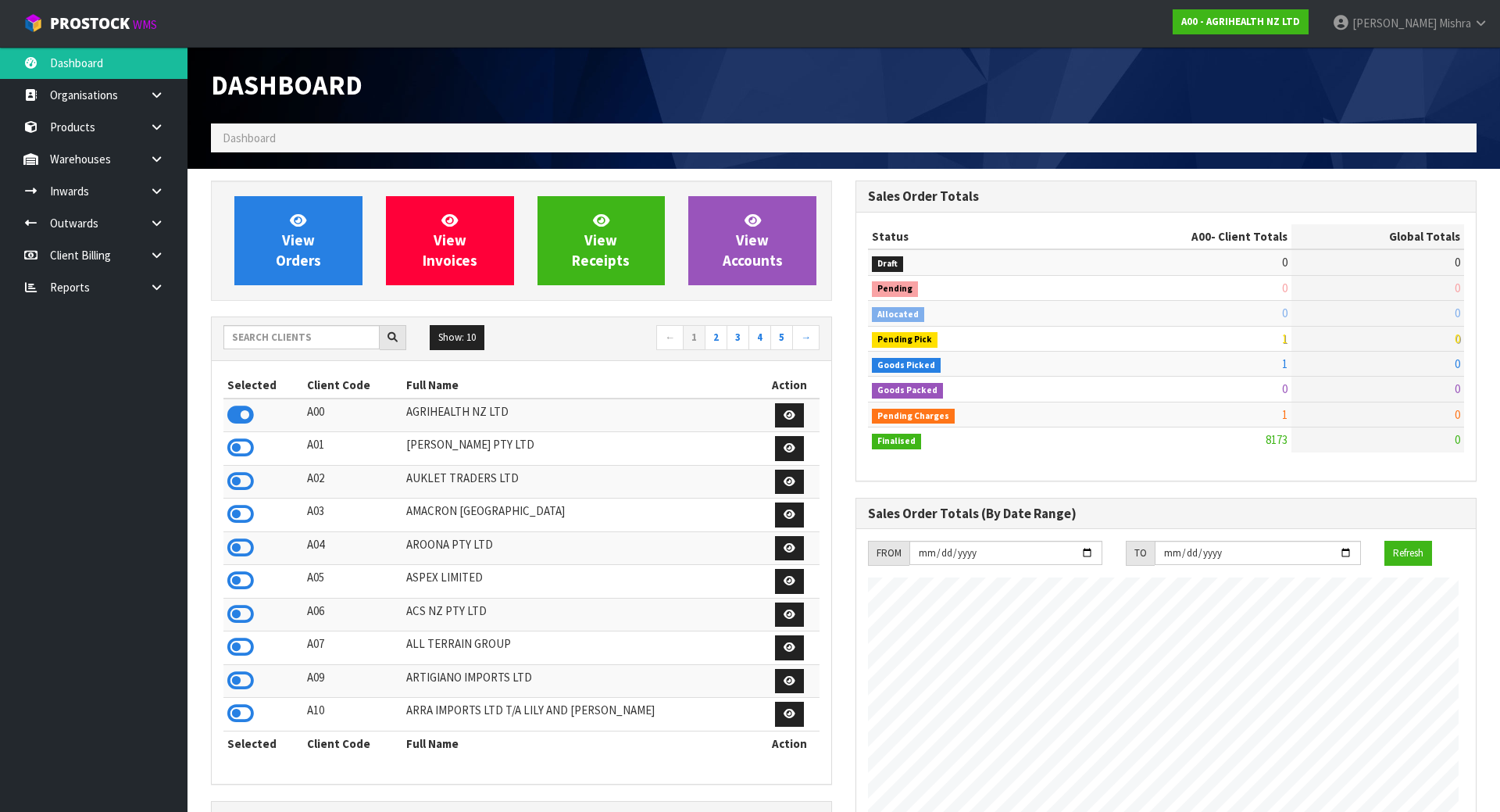  What do you see at coordinates (352, 614) in the screenshot?
I see `td: A06` at bounding box center [352, 614].